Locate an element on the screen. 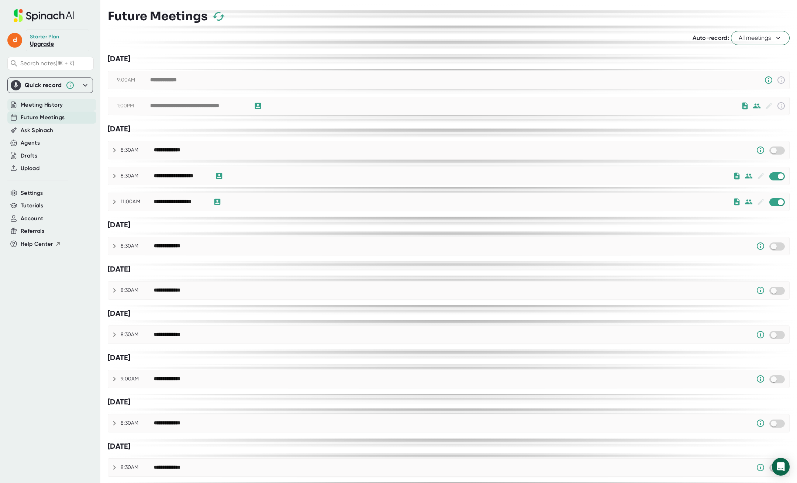 This screenshot has height=483, width=797. span: Account is located at coordinates (32, 218).